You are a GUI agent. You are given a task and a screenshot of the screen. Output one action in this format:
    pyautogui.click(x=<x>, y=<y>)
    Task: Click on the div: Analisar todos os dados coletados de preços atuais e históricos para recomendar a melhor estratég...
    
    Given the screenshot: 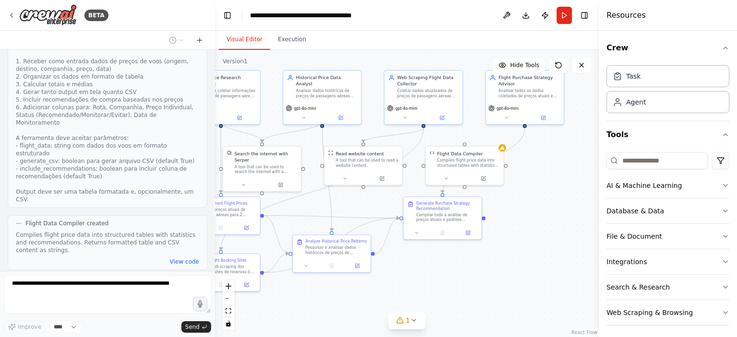 What is the action you would take?
    pyautogui.click(x=529, y=93)
    